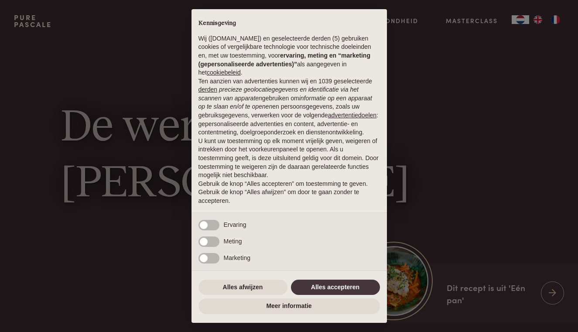 Image resolution: width=578 pixels, height=332 pixels. Describe the element at coordinates (243, 287) in the screenshot. I see `button: Alles afwijzen` at that location.